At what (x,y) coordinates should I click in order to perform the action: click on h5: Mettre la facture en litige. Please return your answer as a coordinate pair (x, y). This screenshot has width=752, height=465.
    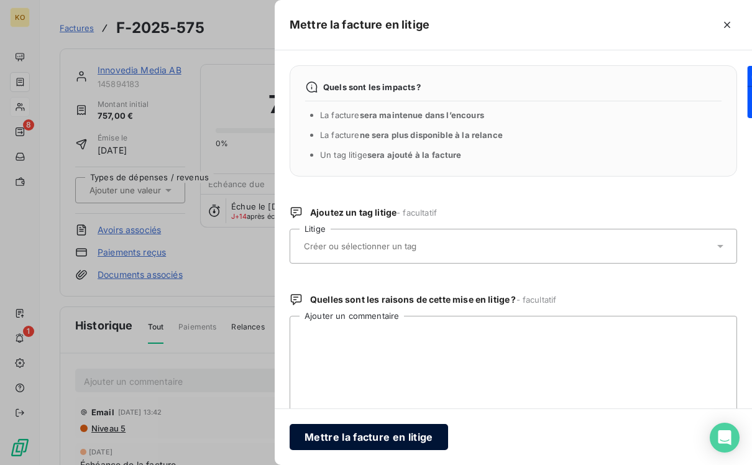
    Looking at the image, I should click on (359, 25).